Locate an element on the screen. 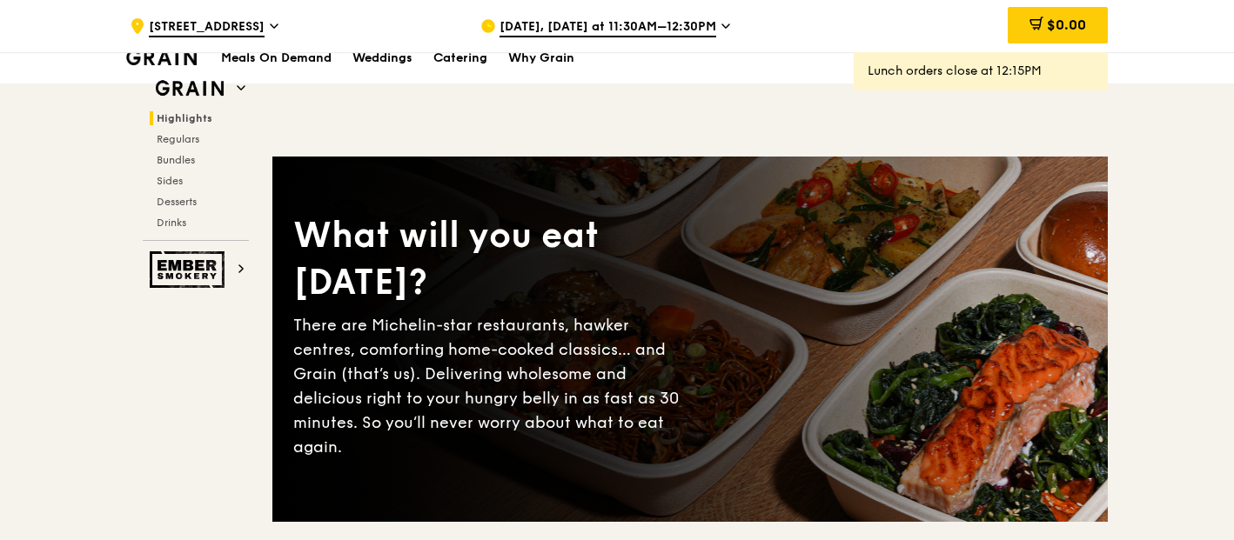 The width and height of the screenshot is (1234, 540). span: $0.00 is located at coordinates (1066, 24).